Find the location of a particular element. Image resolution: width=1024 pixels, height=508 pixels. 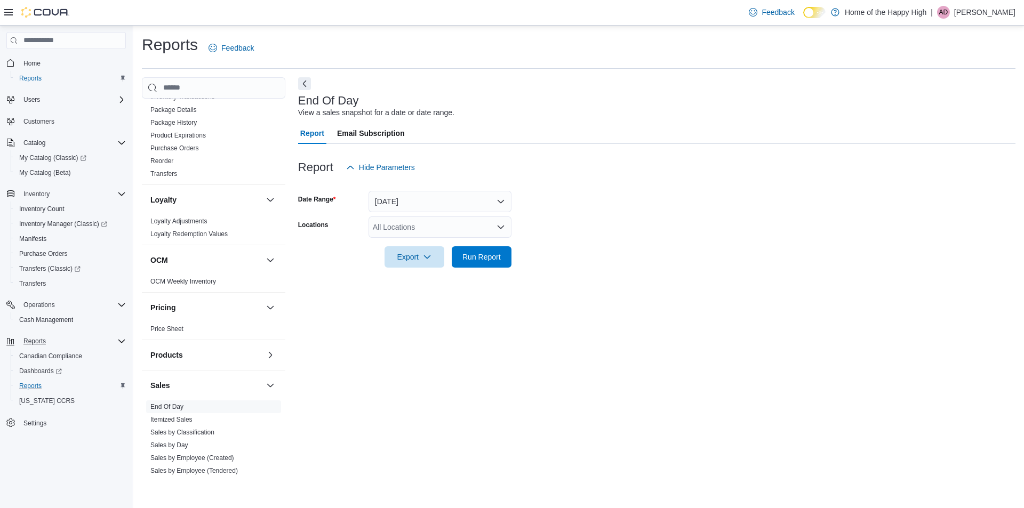

span: Loyalty Redemption Values is located at coordinates (189, 234).